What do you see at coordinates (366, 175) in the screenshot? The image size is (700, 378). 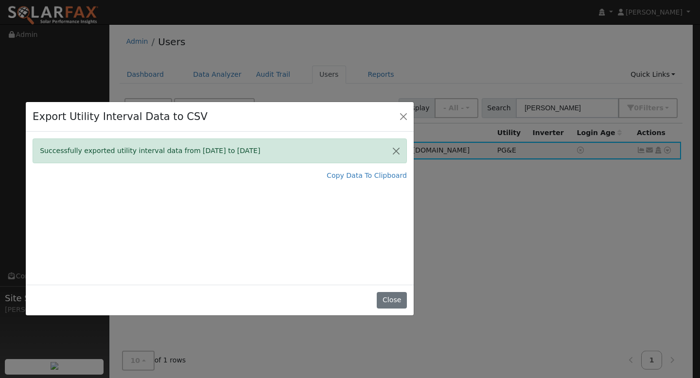 I see `a: Copy Data To Clipboard` at bounding box center [366, 175].